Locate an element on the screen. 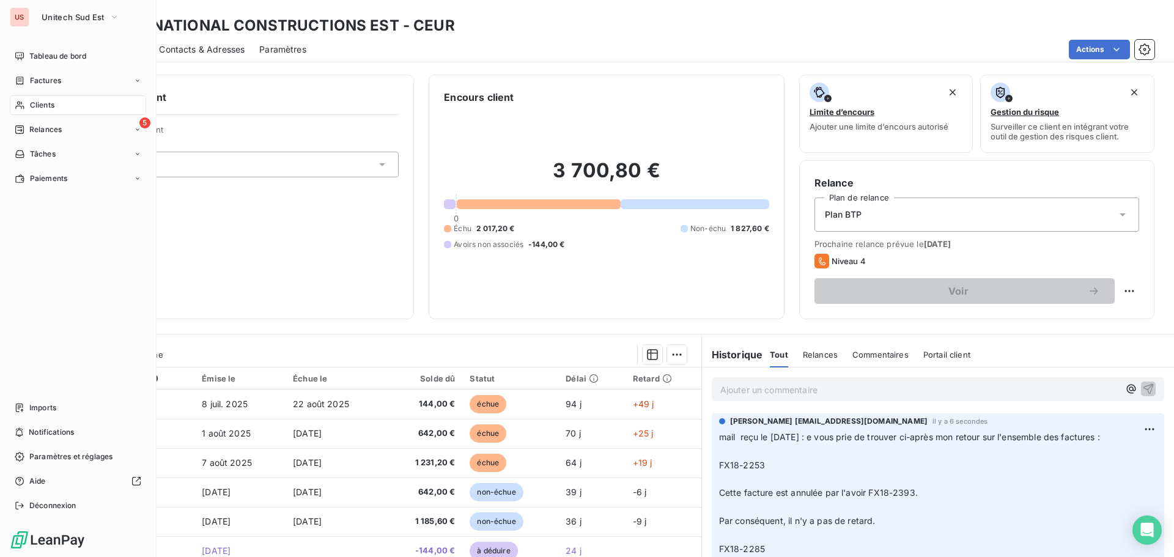 Image resolution: width=1174 pixels, height=557 pixels. span: Cette facture est annulée par l'avoir FX18-2393. is located at coordinates (818, 492).